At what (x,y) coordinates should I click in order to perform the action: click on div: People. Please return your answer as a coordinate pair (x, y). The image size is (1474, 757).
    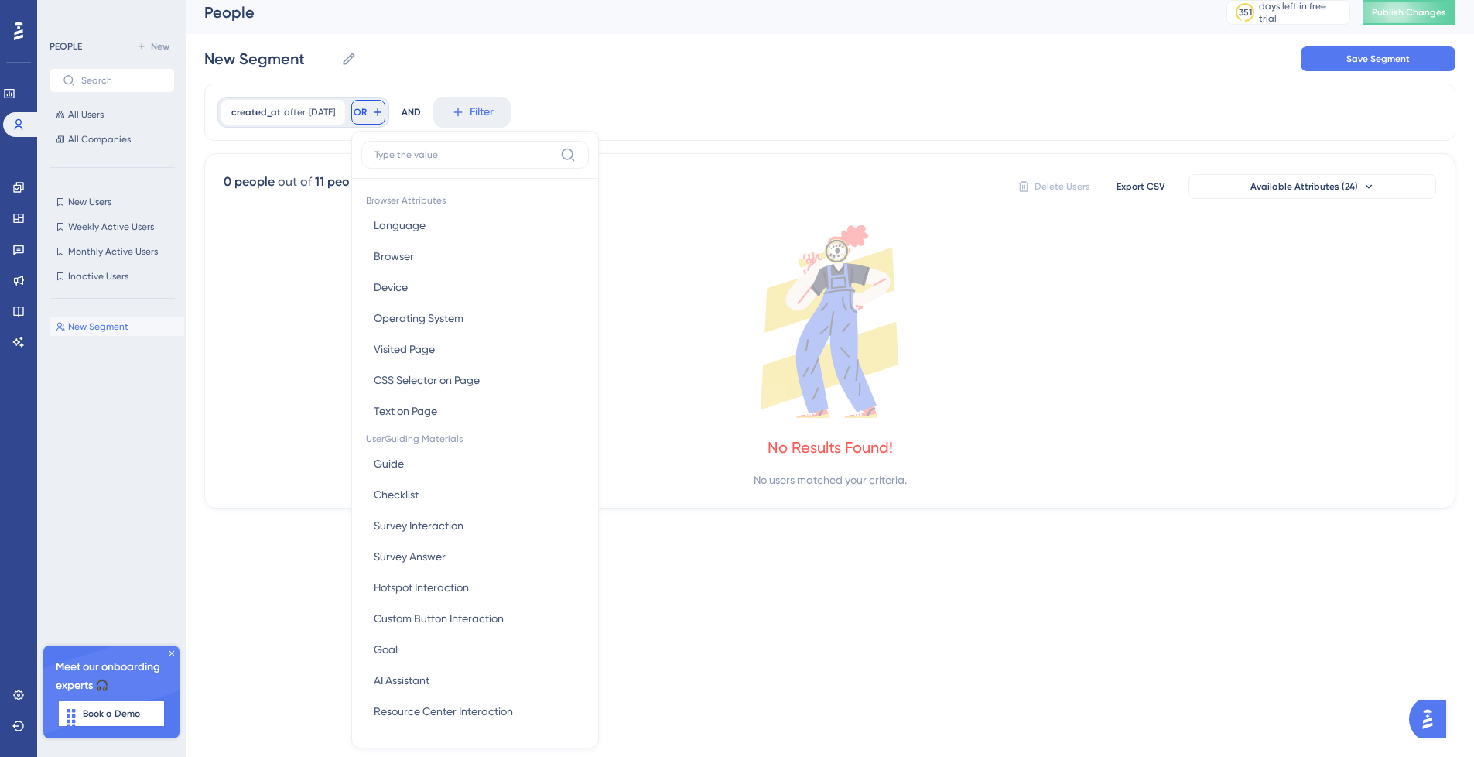
    Looking at the image, I should click on (696, 12).